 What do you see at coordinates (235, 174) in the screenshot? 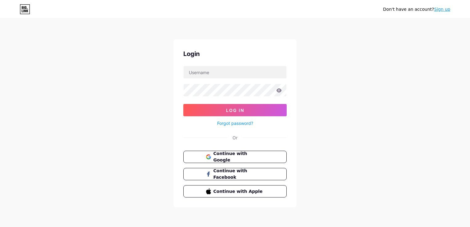
I see `a: Continue with Facebook` at bounding box center [235, 174].